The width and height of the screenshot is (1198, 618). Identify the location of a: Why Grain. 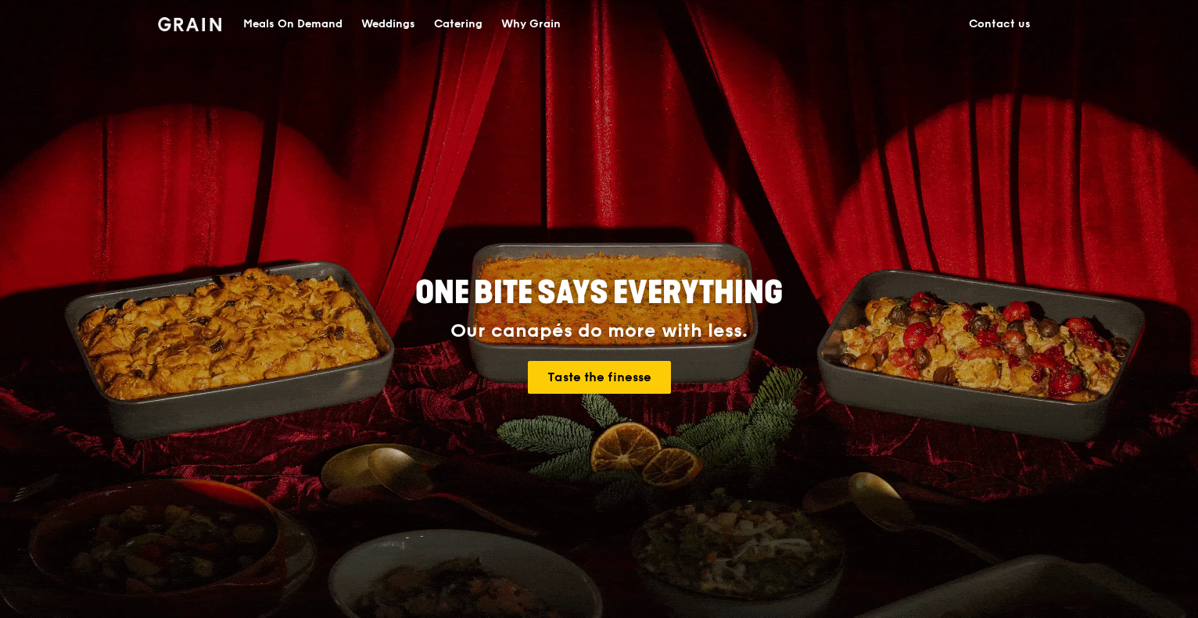
(531, 24).